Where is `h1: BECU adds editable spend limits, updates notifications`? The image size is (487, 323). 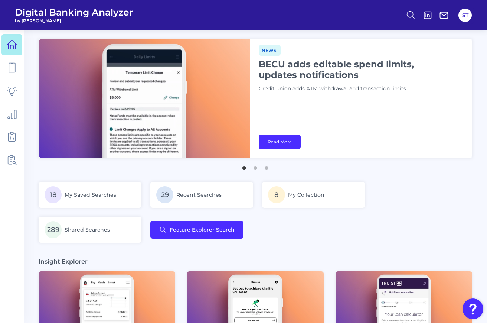
h1: BECU adds editable spend limits, updates notifications is located at coordinates (352, 69).